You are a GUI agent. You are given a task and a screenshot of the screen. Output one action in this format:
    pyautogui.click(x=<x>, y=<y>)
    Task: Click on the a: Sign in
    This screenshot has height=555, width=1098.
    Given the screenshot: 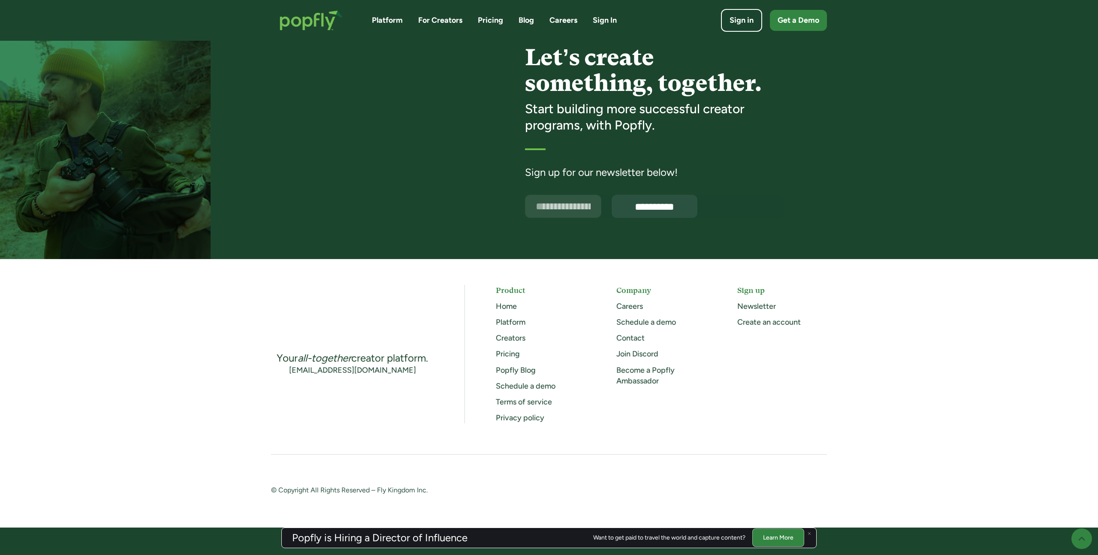 What is the action you would take?
    pyautogui.click(x=741, y=20)
    